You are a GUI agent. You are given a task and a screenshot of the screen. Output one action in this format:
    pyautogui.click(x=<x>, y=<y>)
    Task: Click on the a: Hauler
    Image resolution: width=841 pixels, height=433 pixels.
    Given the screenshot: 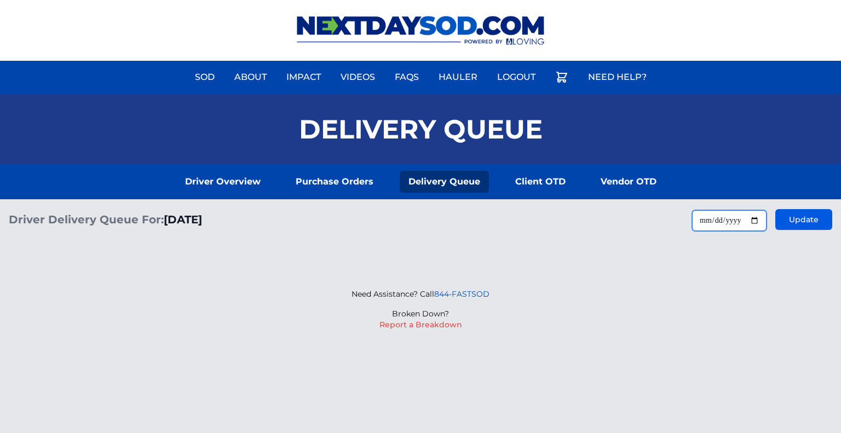 What is the action you would take?
    pyautogui.click(x=458, y=77)
    